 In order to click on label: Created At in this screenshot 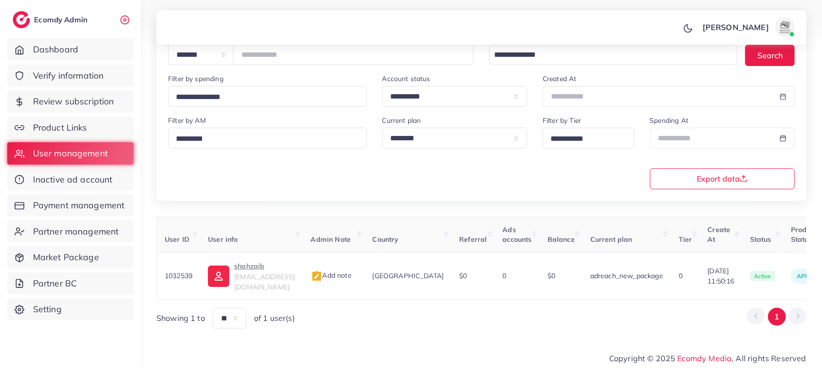, I will do `click(560, 79)`.